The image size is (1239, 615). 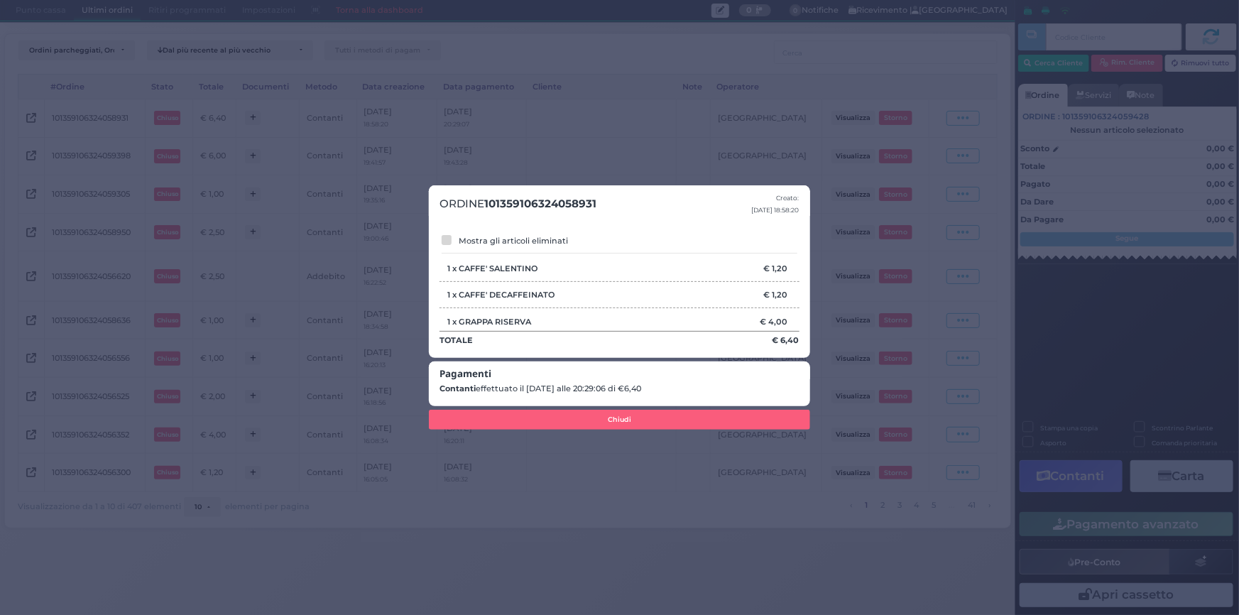 What do you see at coordinates (540, 203) in the screenshot?
I see `strong: 101359106324058931` at bounding box center [540, 203].